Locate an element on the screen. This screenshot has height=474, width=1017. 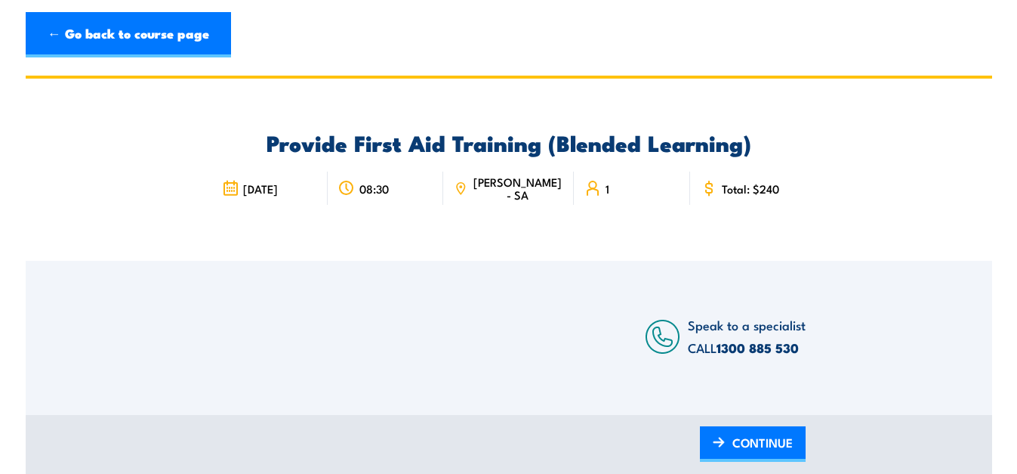
h2: Provide First Aid Training (Blended Learning) is located at coordinates (508, 142).